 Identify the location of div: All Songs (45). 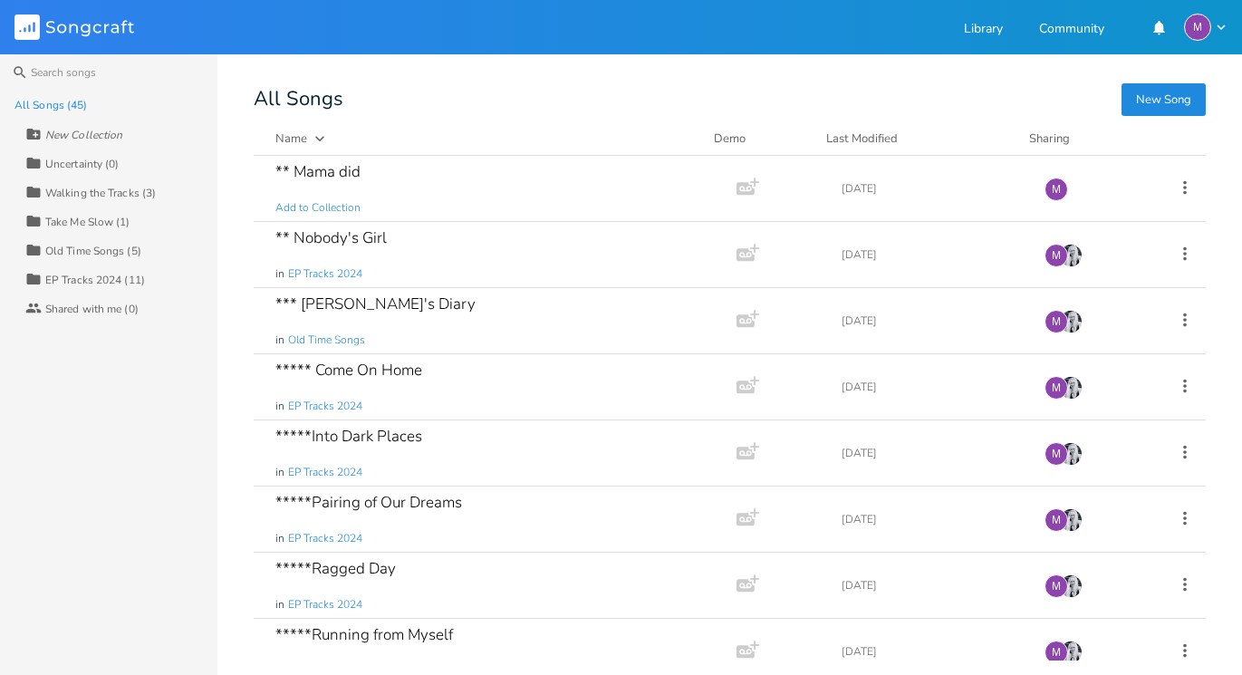
(51, 105).